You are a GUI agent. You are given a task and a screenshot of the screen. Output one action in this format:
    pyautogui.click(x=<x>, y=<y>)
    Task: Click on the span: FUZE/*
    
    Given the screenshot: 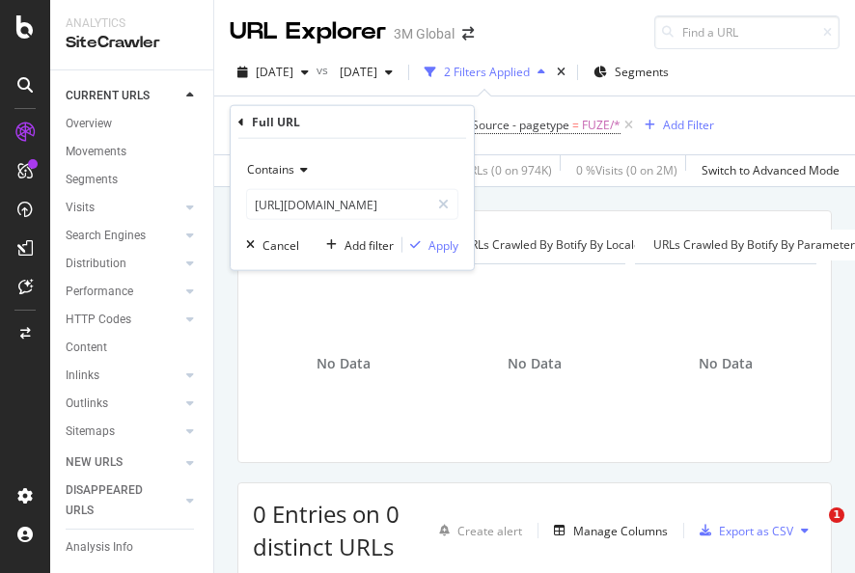 What is the action you would take?
    pyautogui.click(x=601, y=125)
    